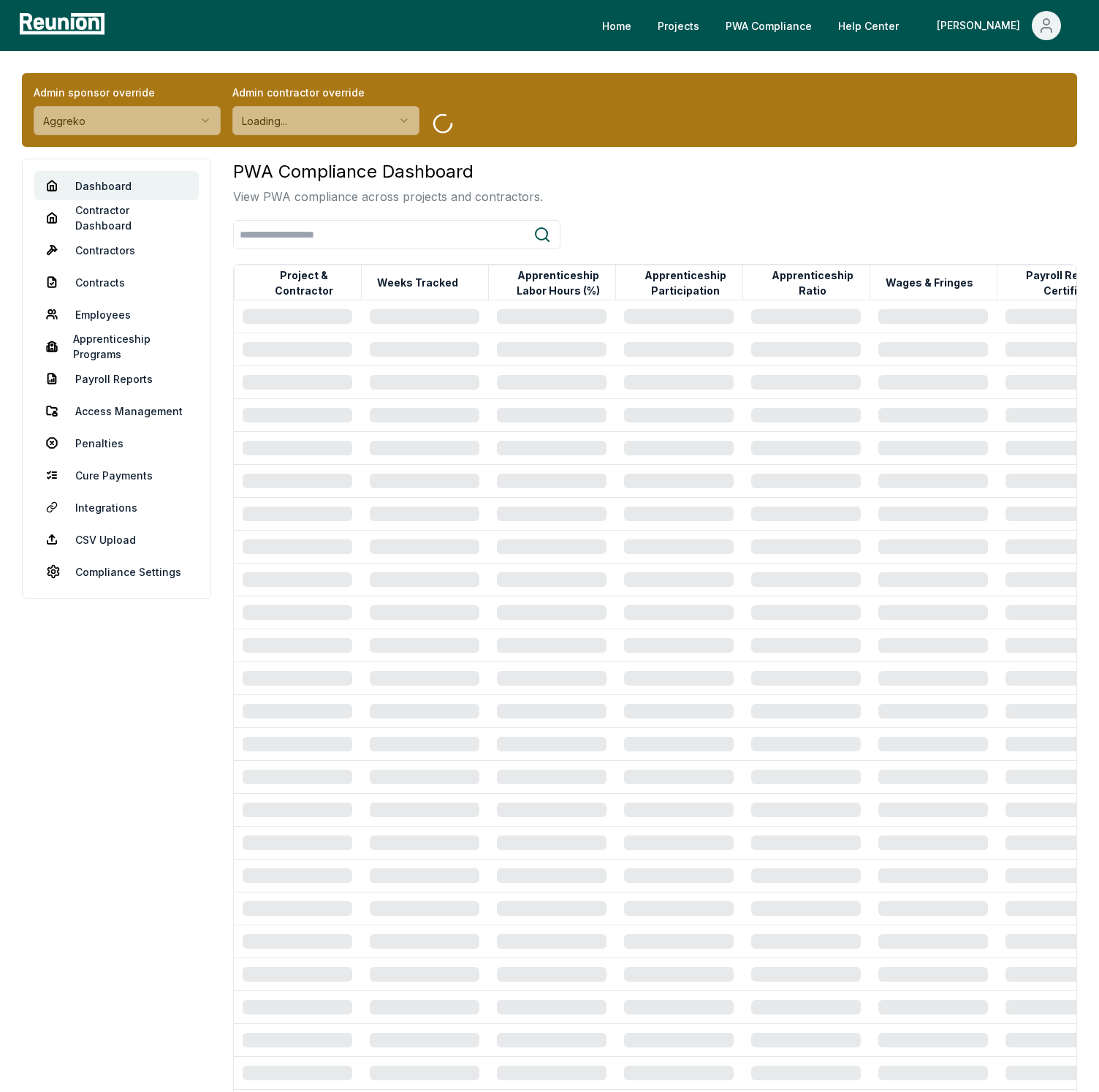 This screenshot has height=1092, width=1099. What do you see at coordinates (868, 25) in the screenshot?
I see `a: Help Center` at bounding box center [868, 25].